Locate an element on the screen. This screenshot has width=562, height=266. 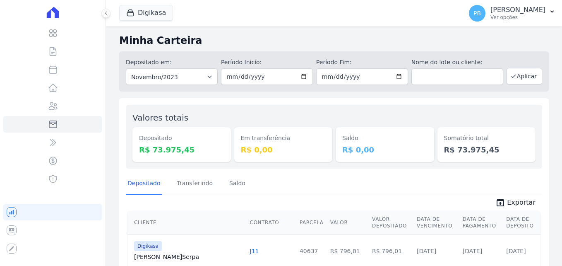
button: Digikasa is located at coordinates (146, 13).